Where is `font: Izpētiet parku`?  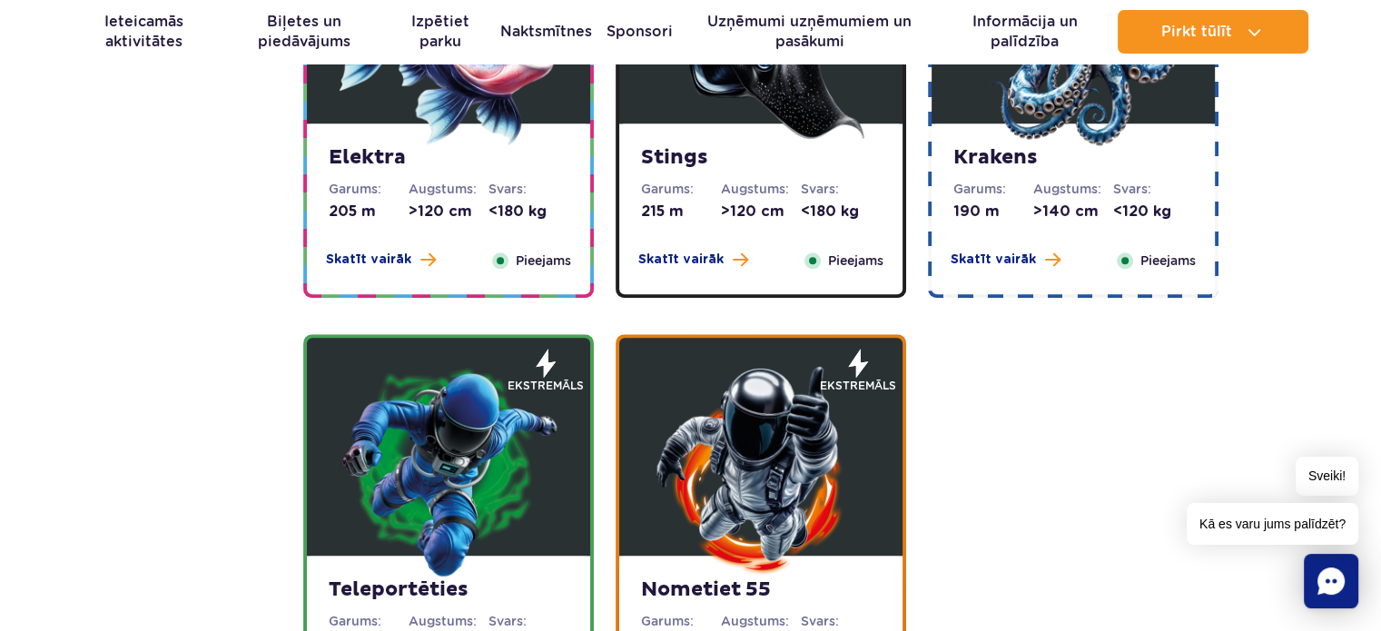 font: Izpētiet parku is located at coordinates (440, 31).